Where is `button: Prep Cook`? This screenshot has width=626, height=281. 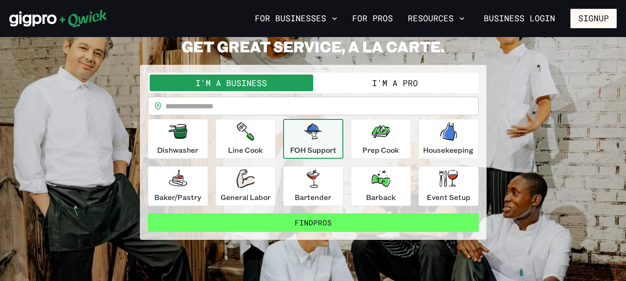
button: Prep Cook is located at coordinates (381, 139).